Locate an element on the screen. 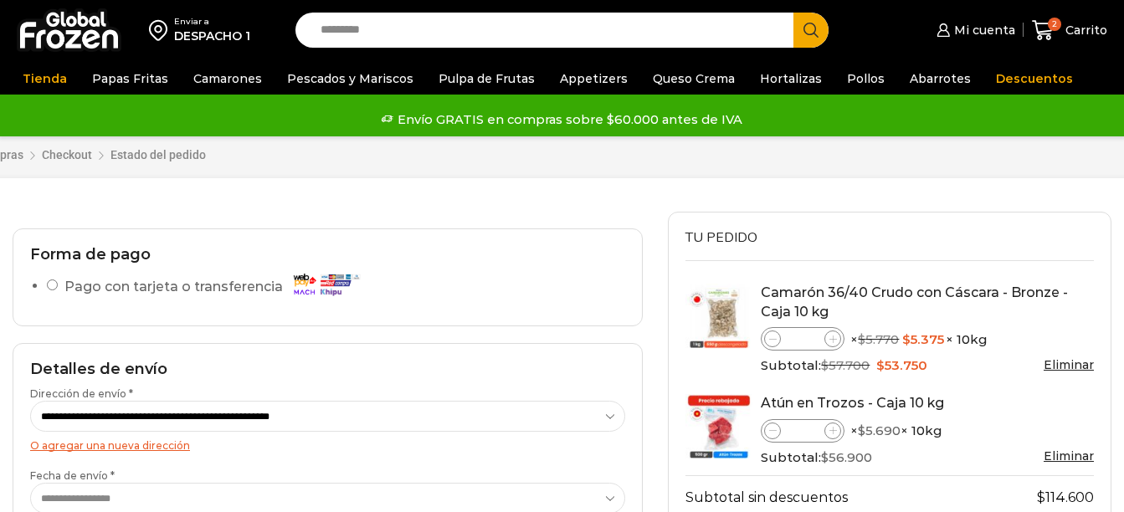 This screenshot has height=512, width=1124. bdi: 114.600 is located at coordinates (1065, 497).